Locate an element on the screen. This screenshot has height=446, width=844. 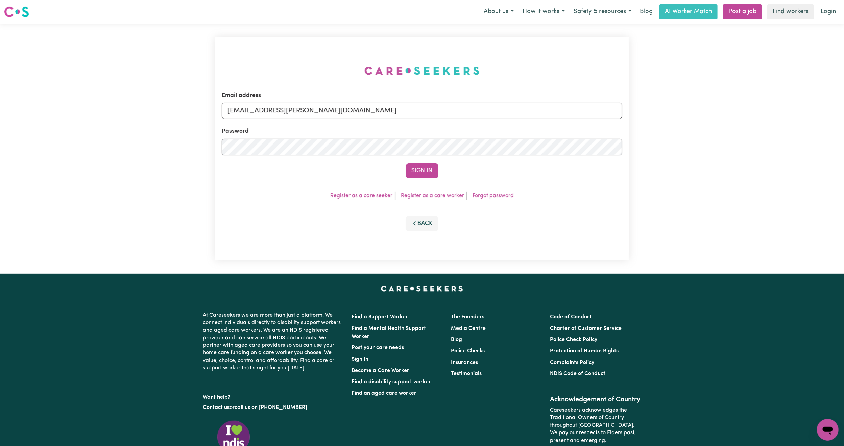
a: The Founders is located at coordinates (467, 317).